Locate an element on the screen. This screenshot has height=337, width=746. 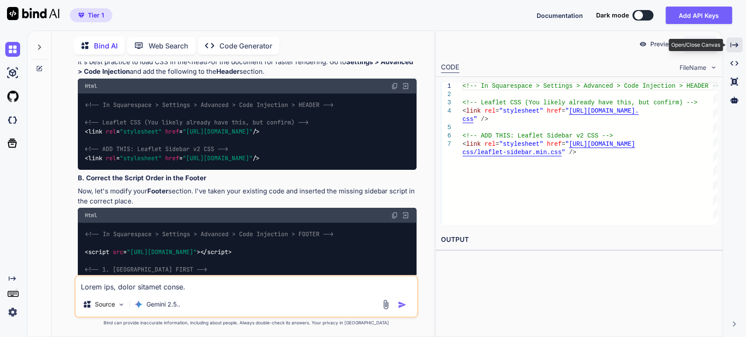
img: attachment is located at coordinates (386, 305).